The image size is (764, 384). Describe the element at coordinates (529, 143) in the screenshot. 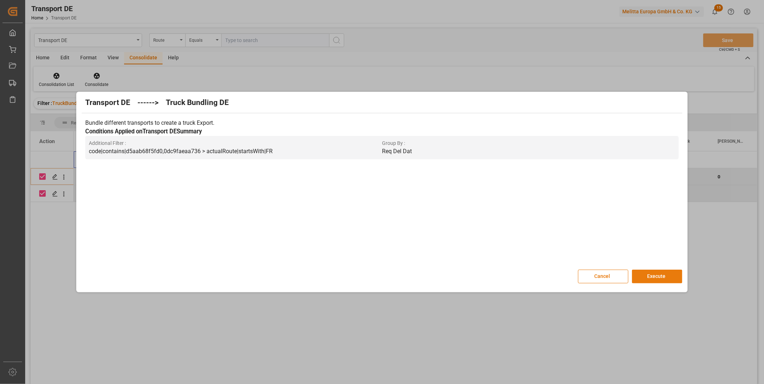

I see `span: Group By :` at that location.